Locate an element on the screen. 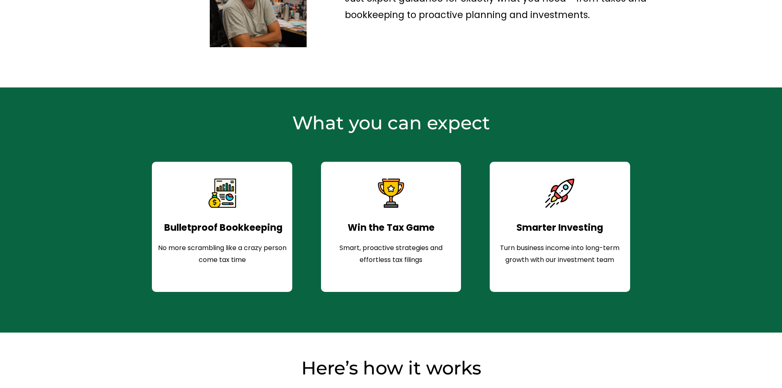 This screenshot has width=782, height=388. strong: Smarter Investing is located at coordinates (559, 227).